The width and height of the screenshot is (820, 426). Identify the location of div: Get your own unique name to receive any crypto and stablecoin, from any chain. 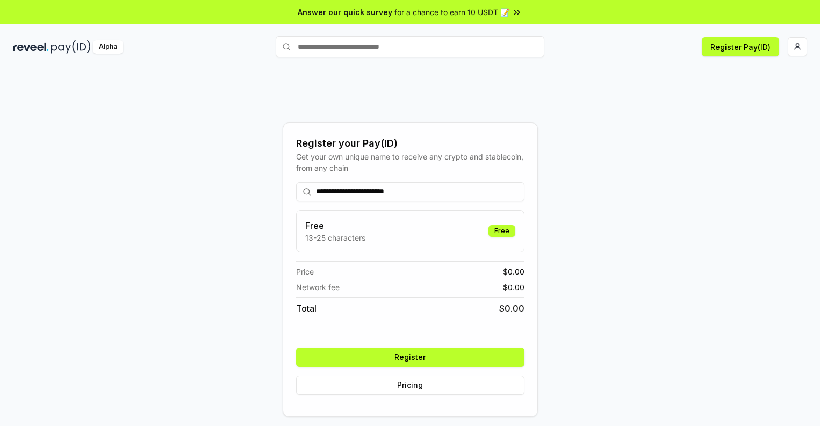
(410, 162).